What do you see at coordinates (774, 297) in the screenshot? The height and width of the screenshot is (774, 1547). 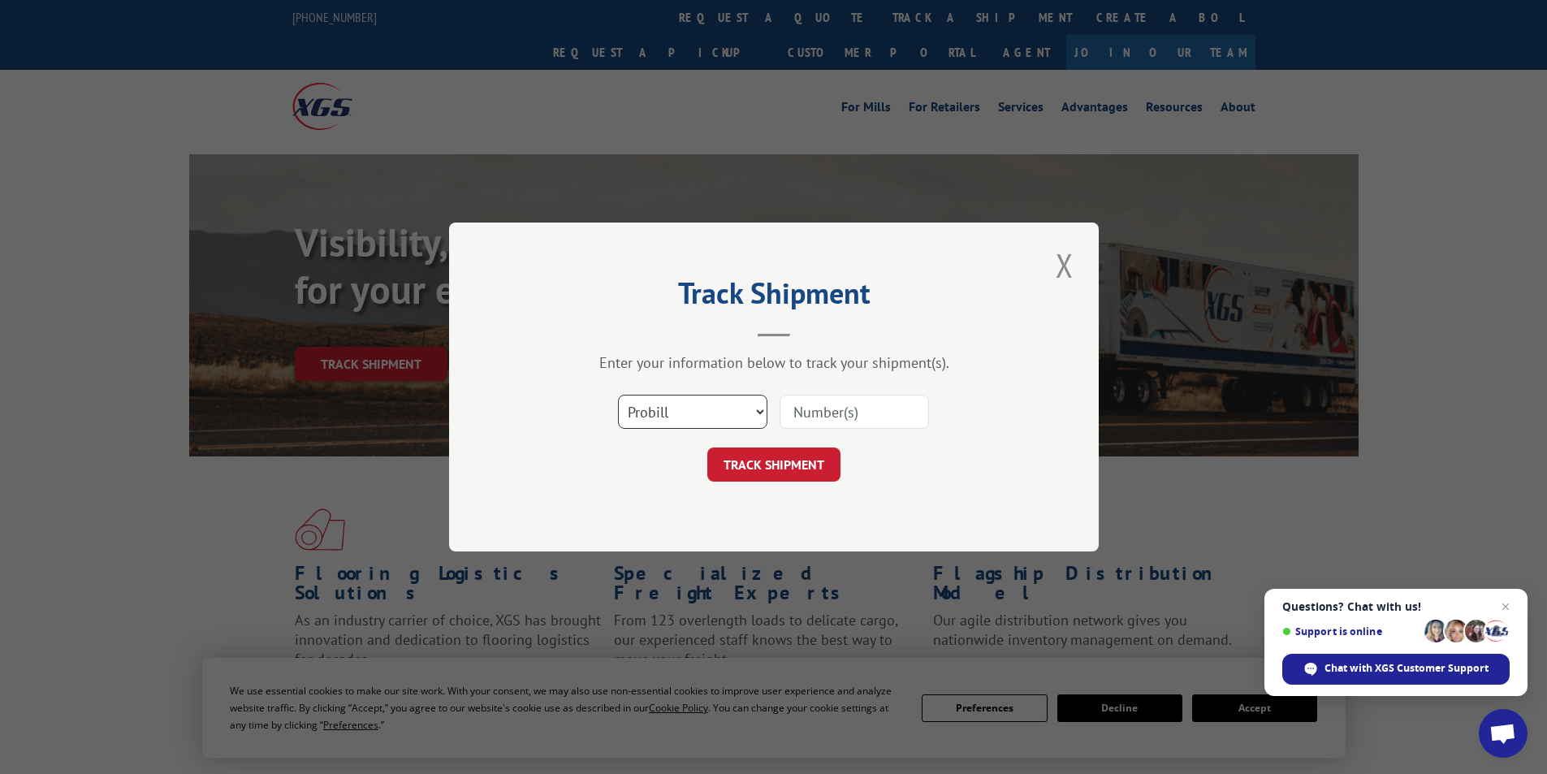 I see `h2: Track Shipment` at bounding box center [774, 297].